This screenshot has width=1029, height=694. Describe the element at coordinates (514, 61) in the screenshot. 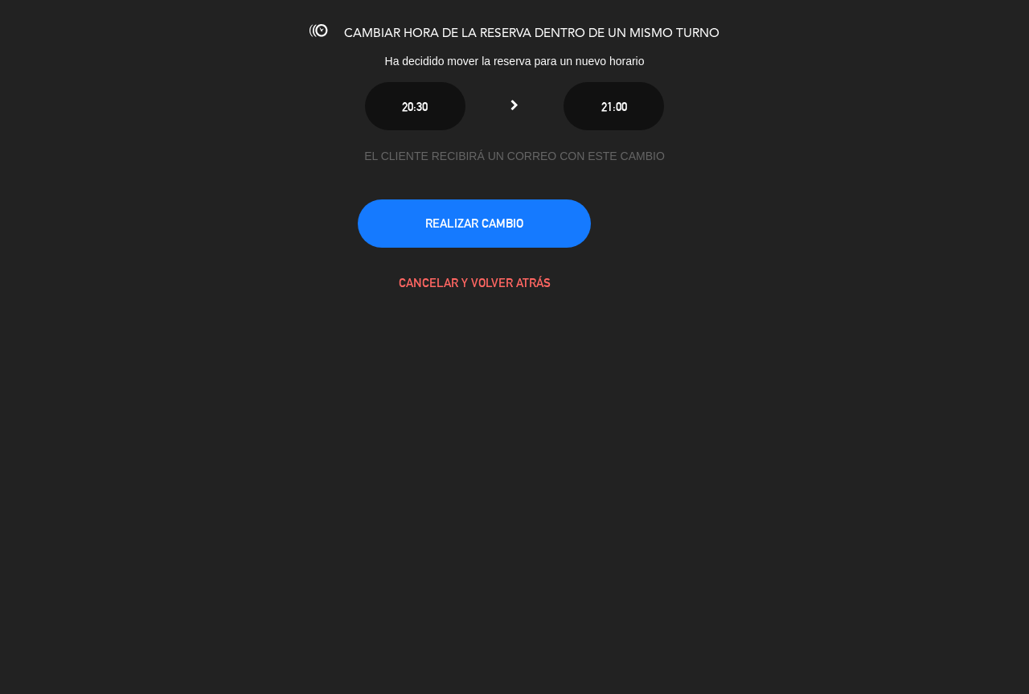

I see `div: Ha decidido mover la reserva para un nuevo horario` at that location.